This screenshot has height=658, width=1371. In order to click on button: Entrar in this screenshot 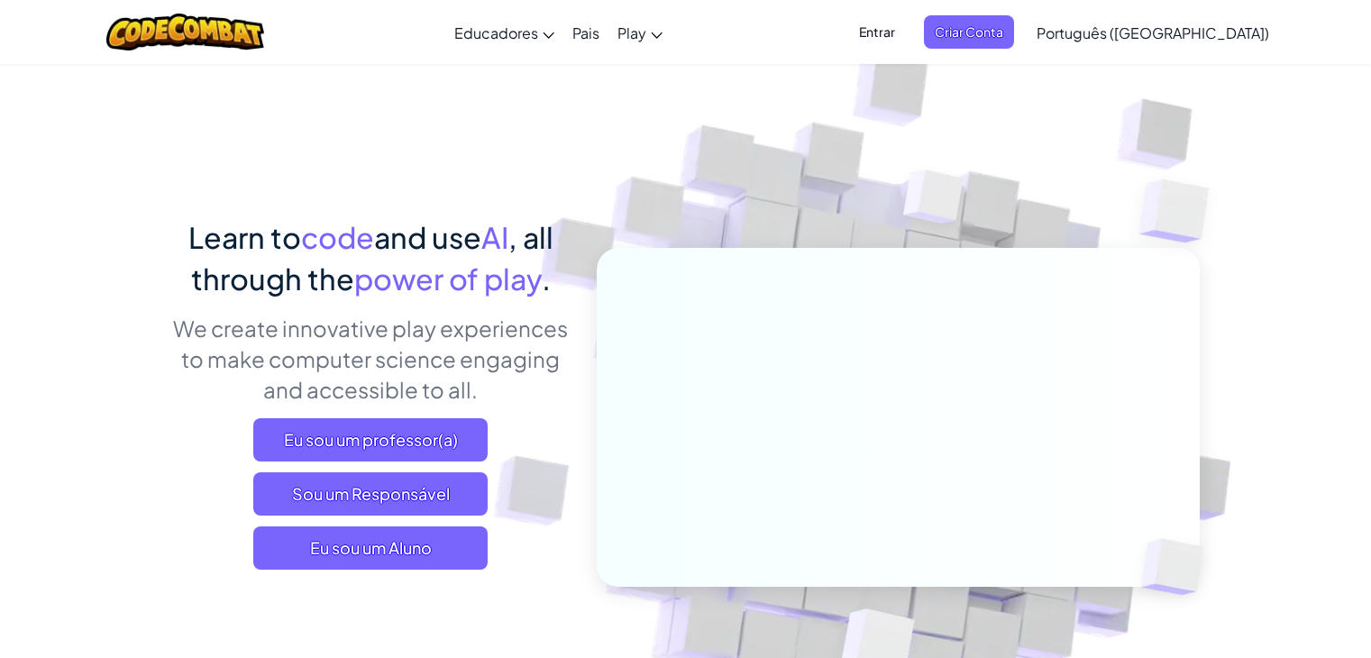, I will do `click(877, 32)`.